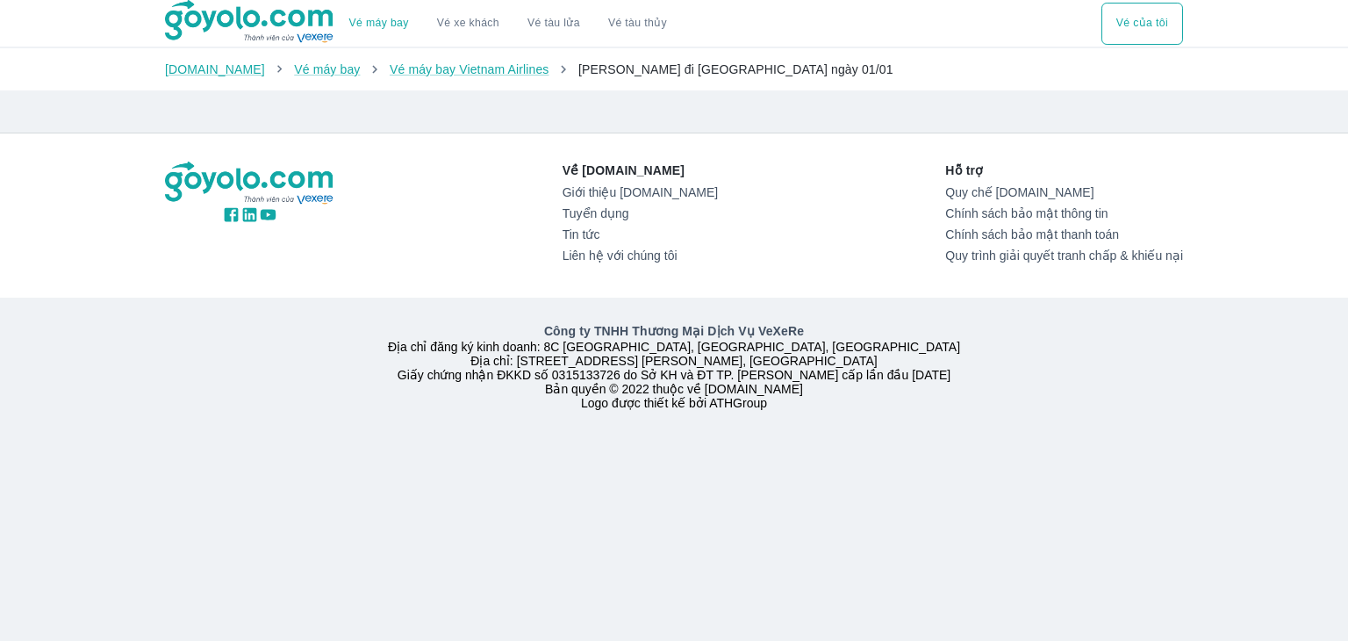  Describe the element at coordinates (640, 234) in the screenshot. I see `a: Tin tức` at that location.